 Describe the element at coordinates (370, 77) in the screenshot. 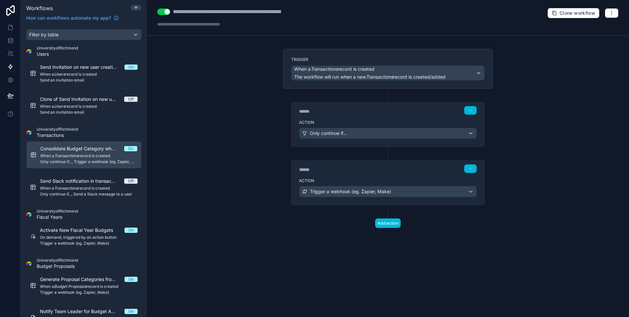

I see `span: The workflow will run when a new record is created/added` at that location.